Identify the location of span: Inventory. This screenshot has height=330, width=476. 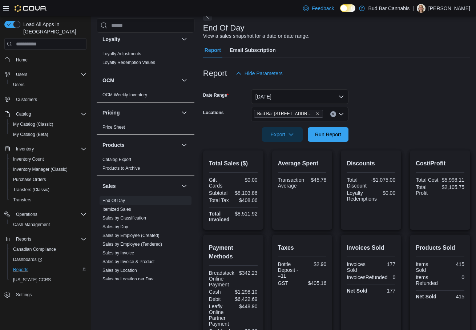
(50, 149).